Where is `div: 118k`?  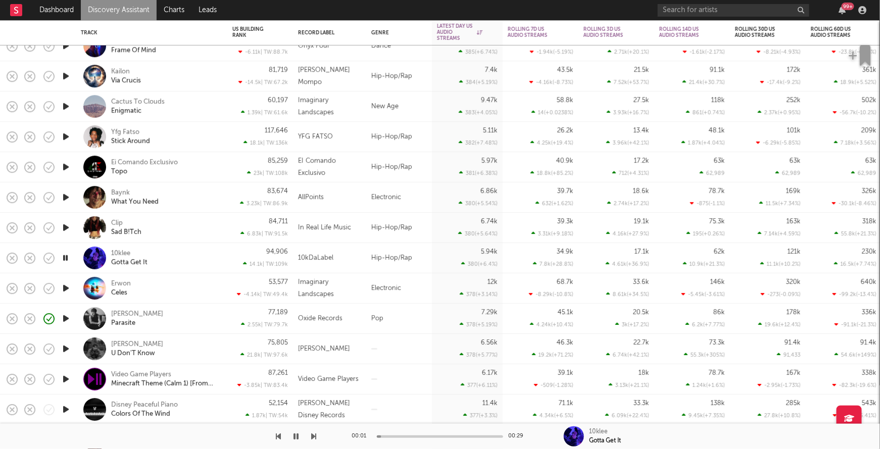
div: 118k is located at coordinates (718, 100).